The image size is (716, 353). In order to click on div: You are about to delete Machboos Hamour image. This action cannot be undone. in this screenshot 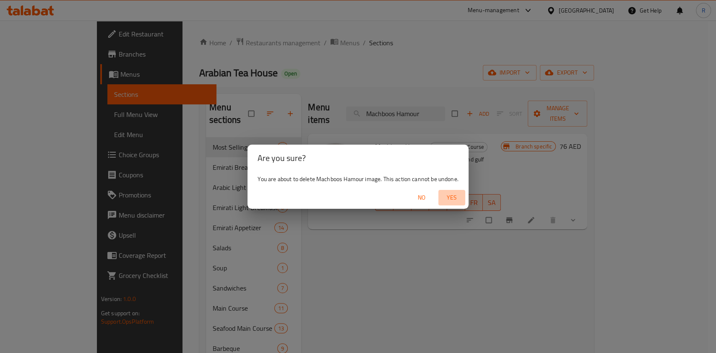, I will do `click(358, 179)`.